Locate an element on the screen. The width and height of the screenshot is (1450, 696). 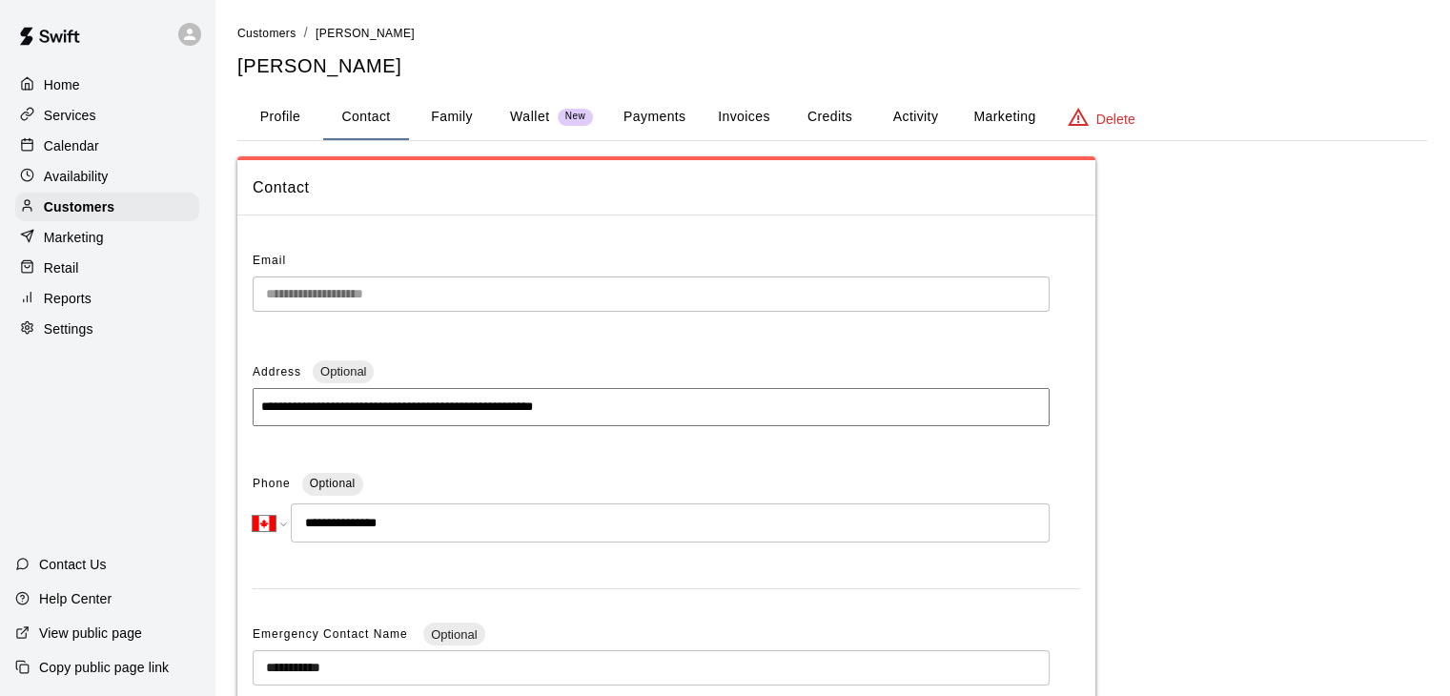
button: Activity is located at coordinates (915, 117).